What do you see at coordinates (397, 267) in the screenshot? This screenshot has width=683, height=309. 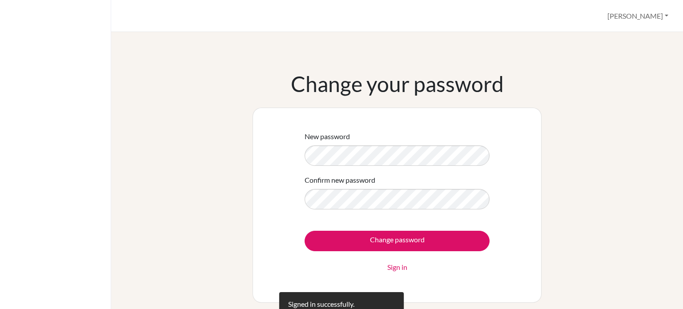 I see `a: Sign in` at bounding box center [397, 267].